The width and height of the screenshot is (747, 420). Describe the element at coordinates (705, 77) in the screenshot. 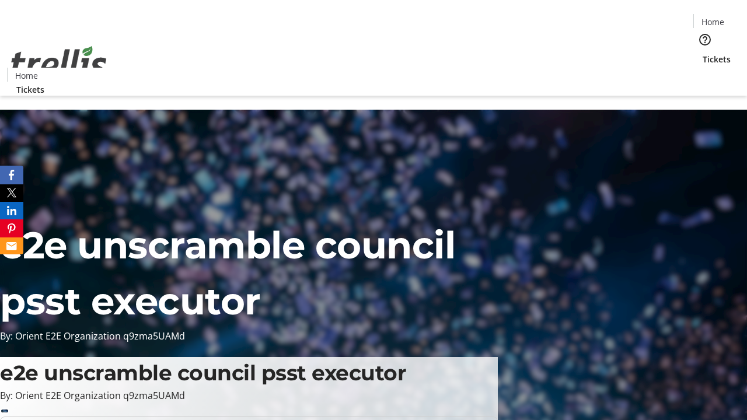

I see `button: Cart` at that location.